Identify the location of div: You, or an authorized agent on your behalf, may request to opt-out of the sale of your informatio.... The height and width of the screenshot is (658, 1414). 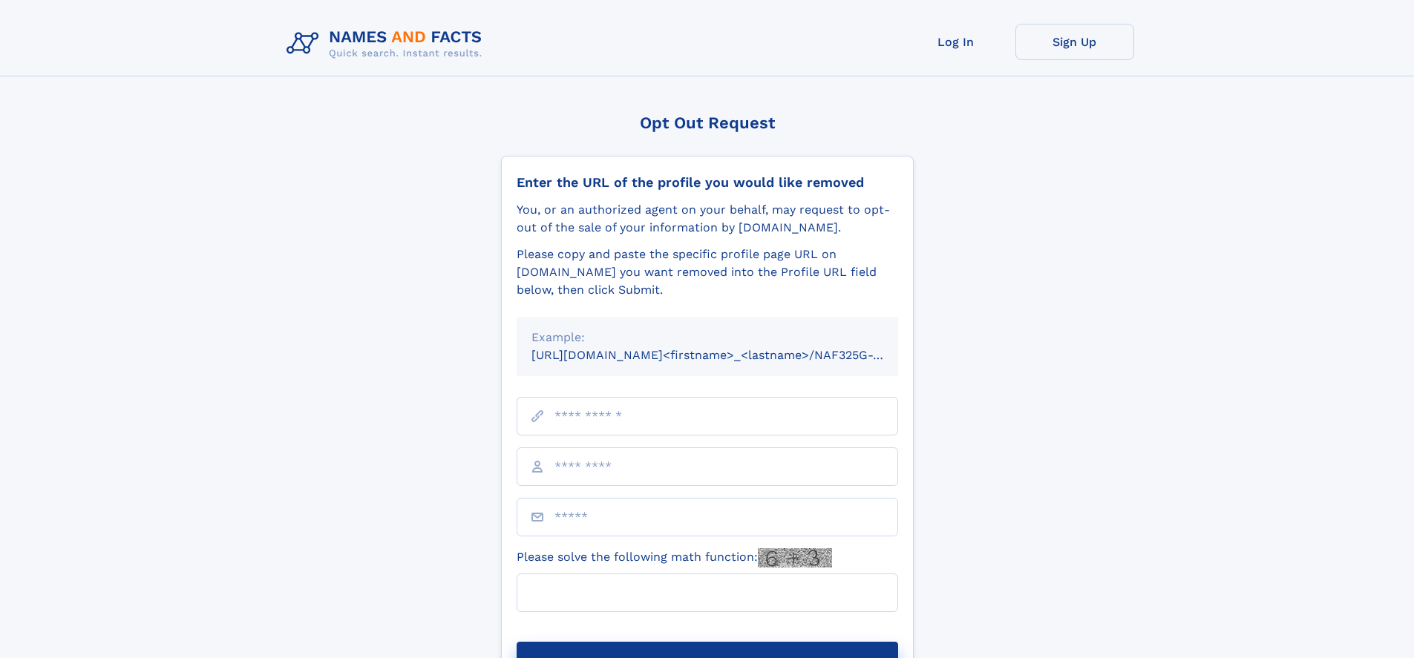
(707, 219).